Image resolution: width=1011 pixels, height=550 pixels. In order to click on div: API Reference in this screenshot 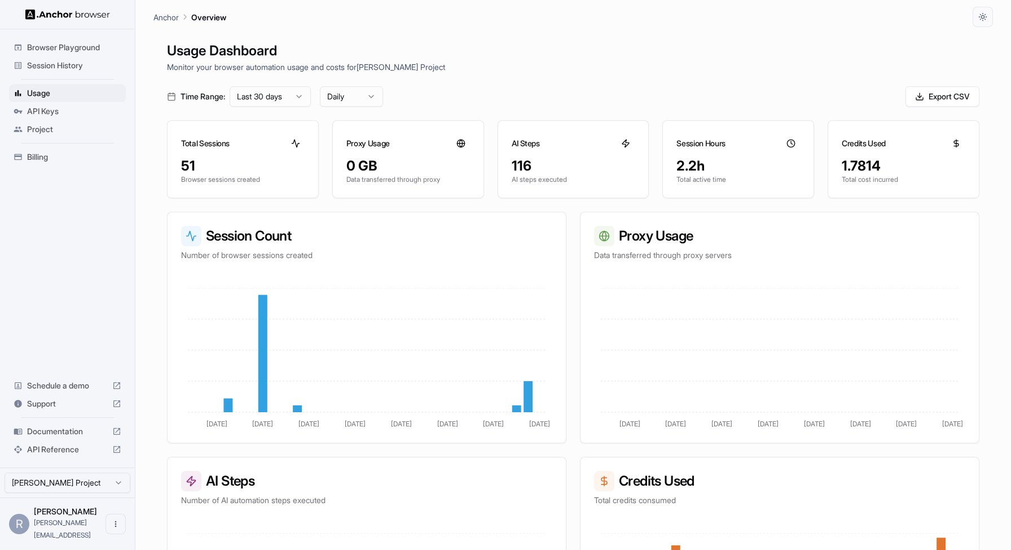, I will do `click(67, 449)`.